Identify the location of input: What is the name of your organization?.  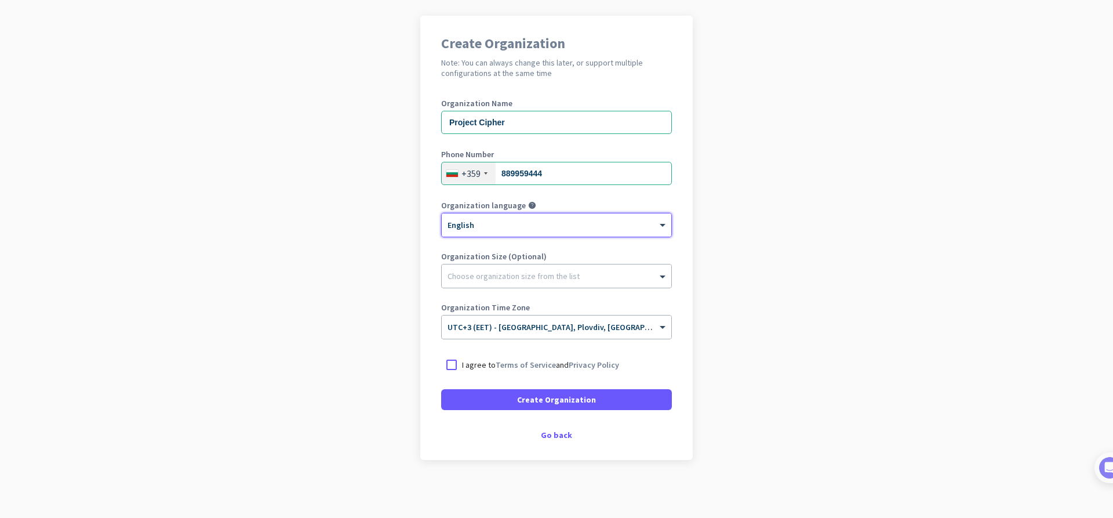
(557, 122).